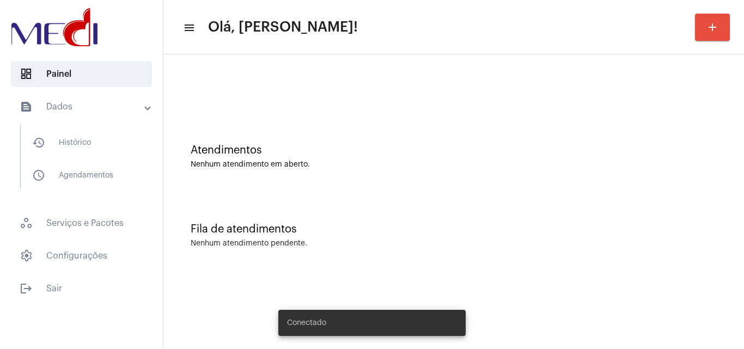 The image size is (744, 349). I want to click on span: Serviços e Pacotes, so click(81, 223).